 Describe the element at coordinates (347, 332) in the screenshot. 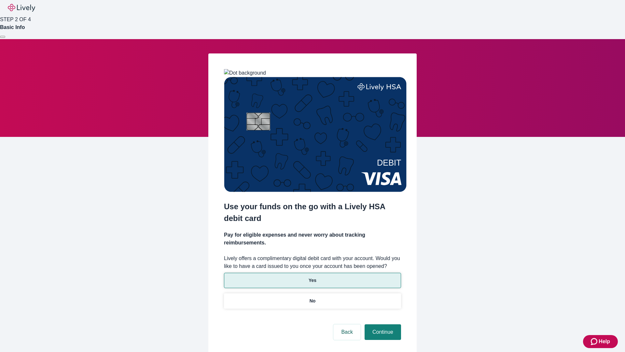

I see `button: Back` at that location.